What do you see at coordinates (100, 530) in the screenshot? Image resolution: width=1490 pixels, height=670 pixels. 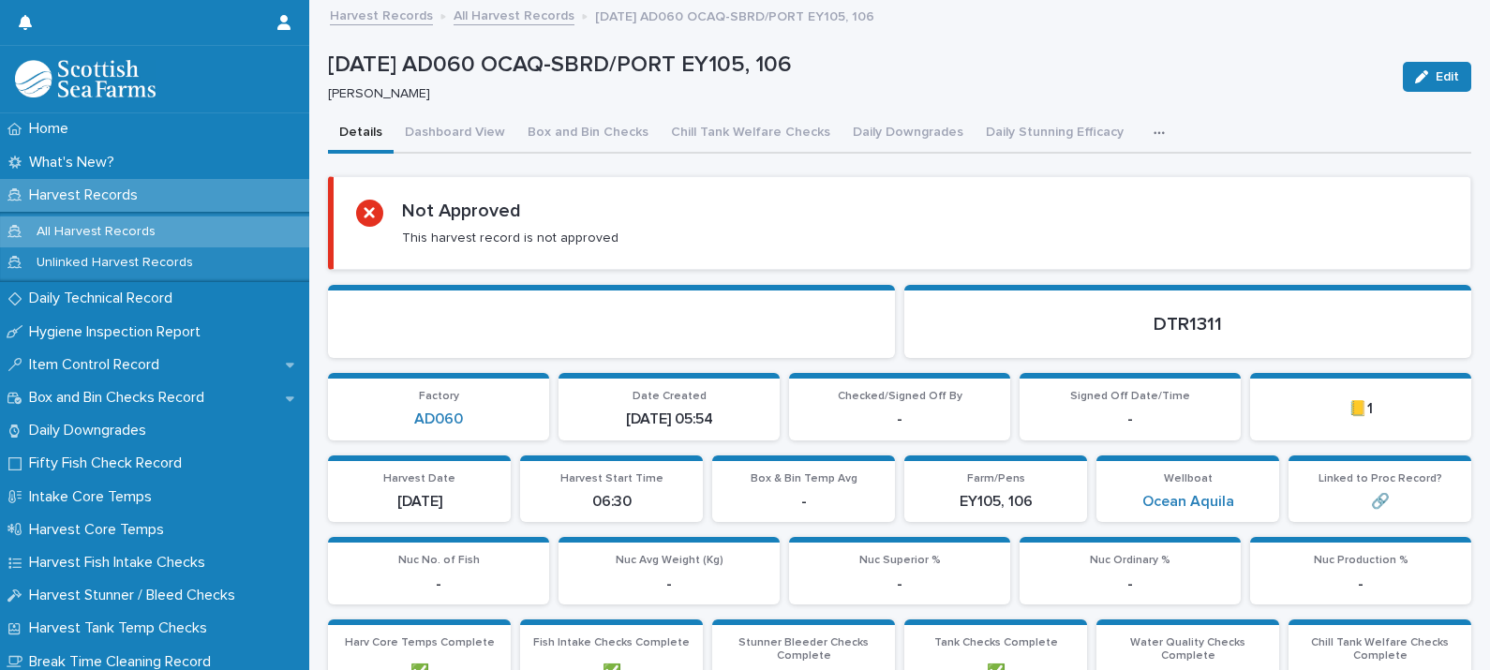 I see `p: Harvest Core Temps` at bounding box center [100, 530].